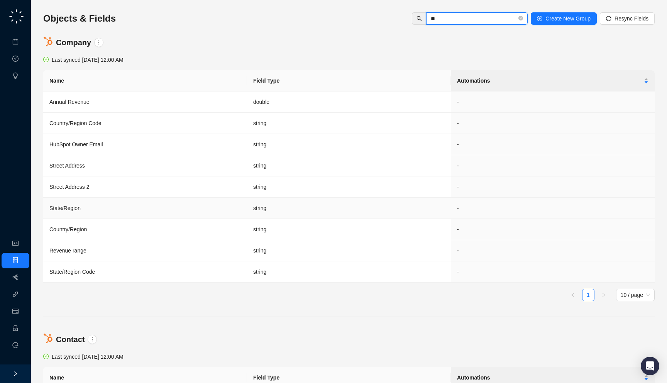 This screenshot has height=383, width=667. Describe the element at coordinates (42, 42) in the screenshot. I see `a: Meetings & Calls` at that location.